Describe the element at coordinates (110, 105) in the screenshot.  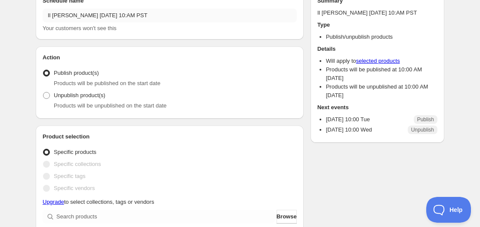
I see `span: Products will be unpublished on the start date` at that location.